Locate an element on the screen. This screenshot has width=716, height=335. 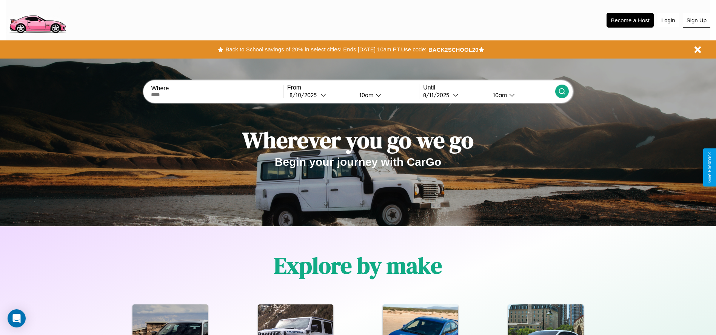
button: Become a Host is located at coordinates (630, 20).